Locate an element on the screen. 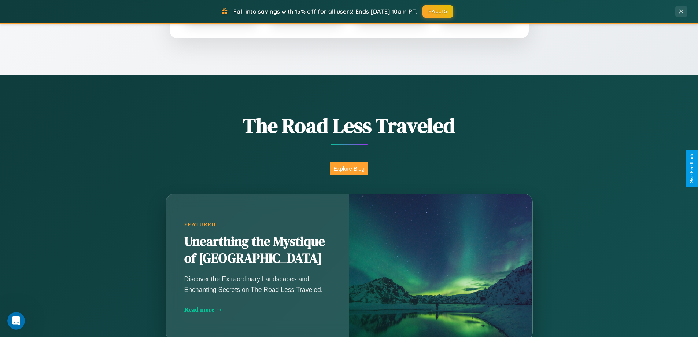 This screenshot has height=337, width=698. button: Explore Blog is located at coordinates (349, 168).